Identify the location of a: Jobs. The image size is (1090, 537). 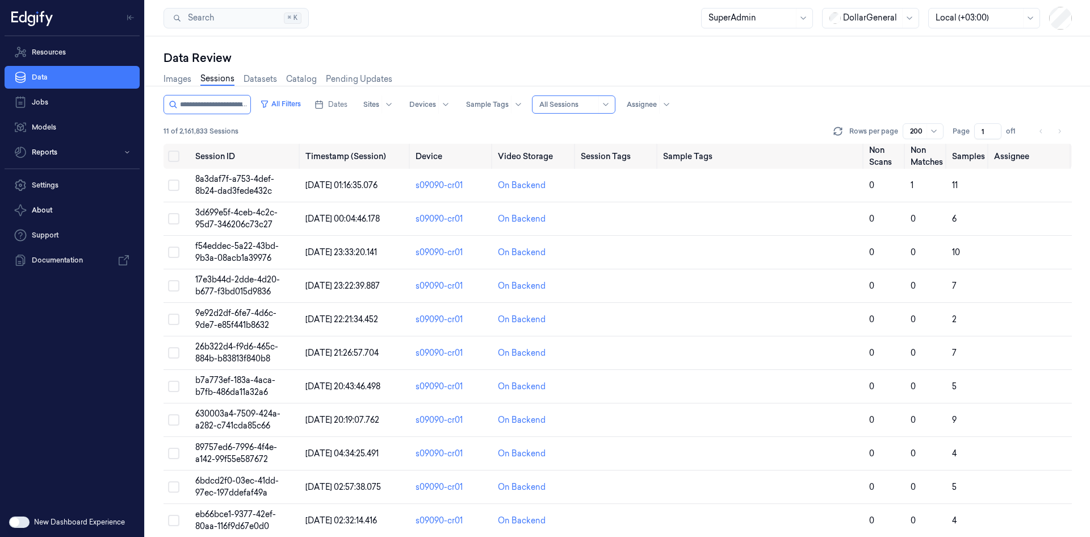
(72, 102).